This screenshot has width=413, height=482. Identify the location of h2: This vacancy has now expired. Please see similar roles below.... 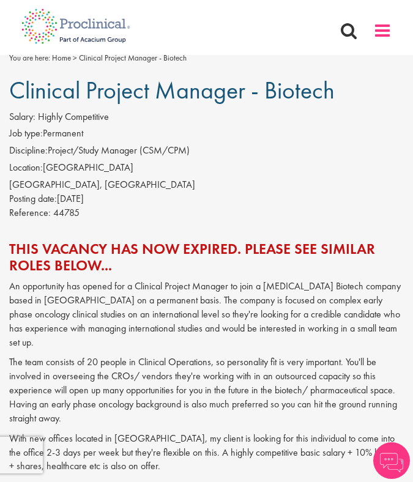
(206, 257).